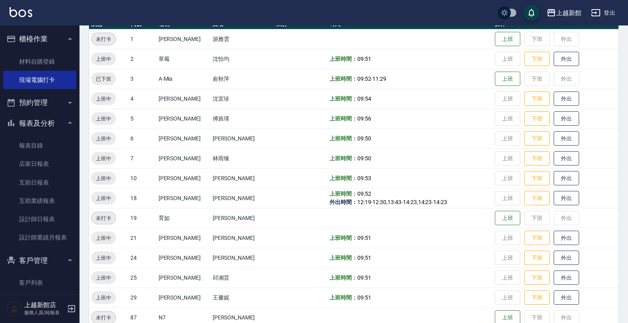 This screenshot has width=628, height=323. I want to click on a: 設計師日報表, so click(40, 219).